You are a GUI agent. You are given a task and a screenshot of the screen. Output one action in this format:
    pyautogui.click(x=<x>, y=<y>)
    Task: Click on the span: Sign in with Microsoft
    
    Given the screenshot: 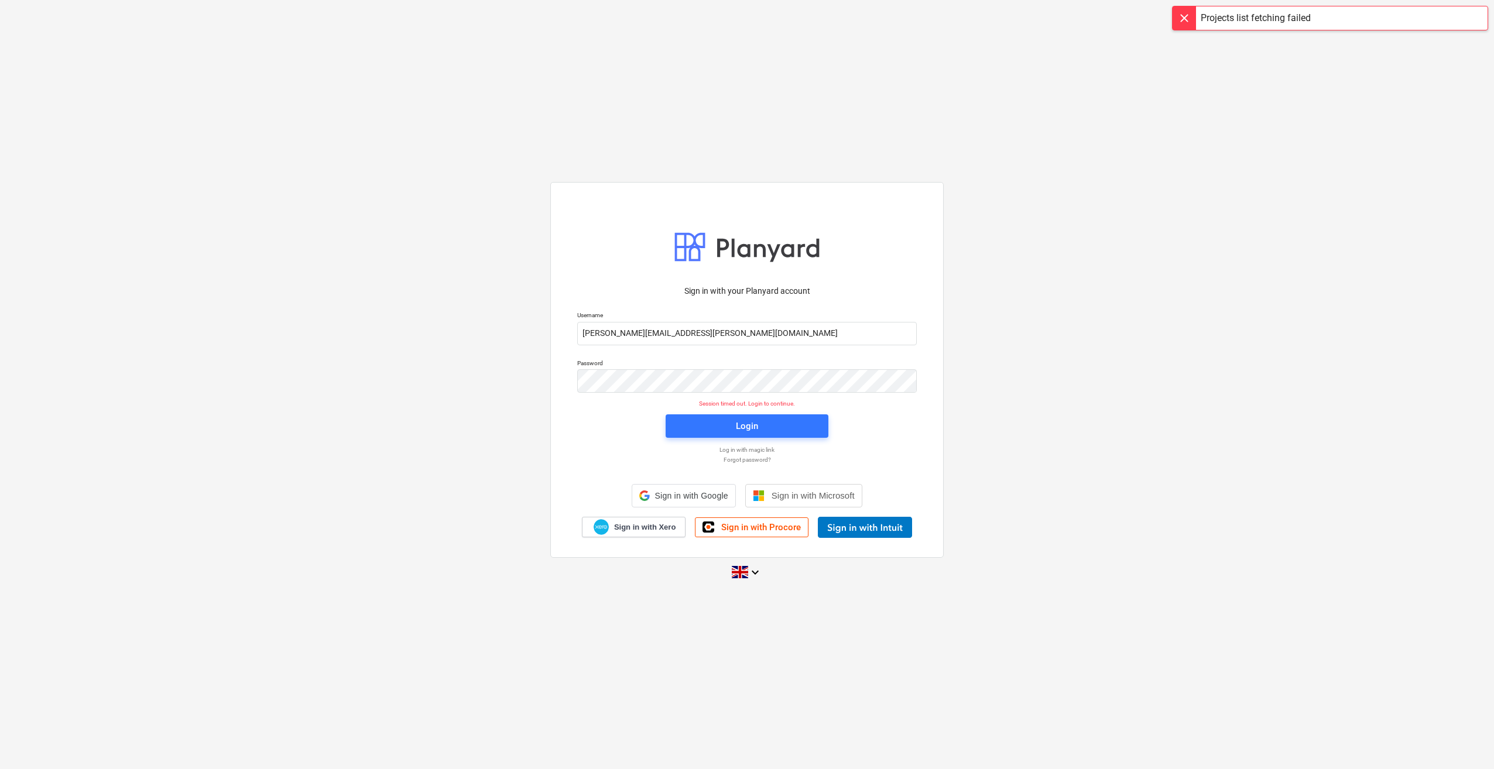 What is the action you would take?
    pyautogui.click(x=813, y=495)
    